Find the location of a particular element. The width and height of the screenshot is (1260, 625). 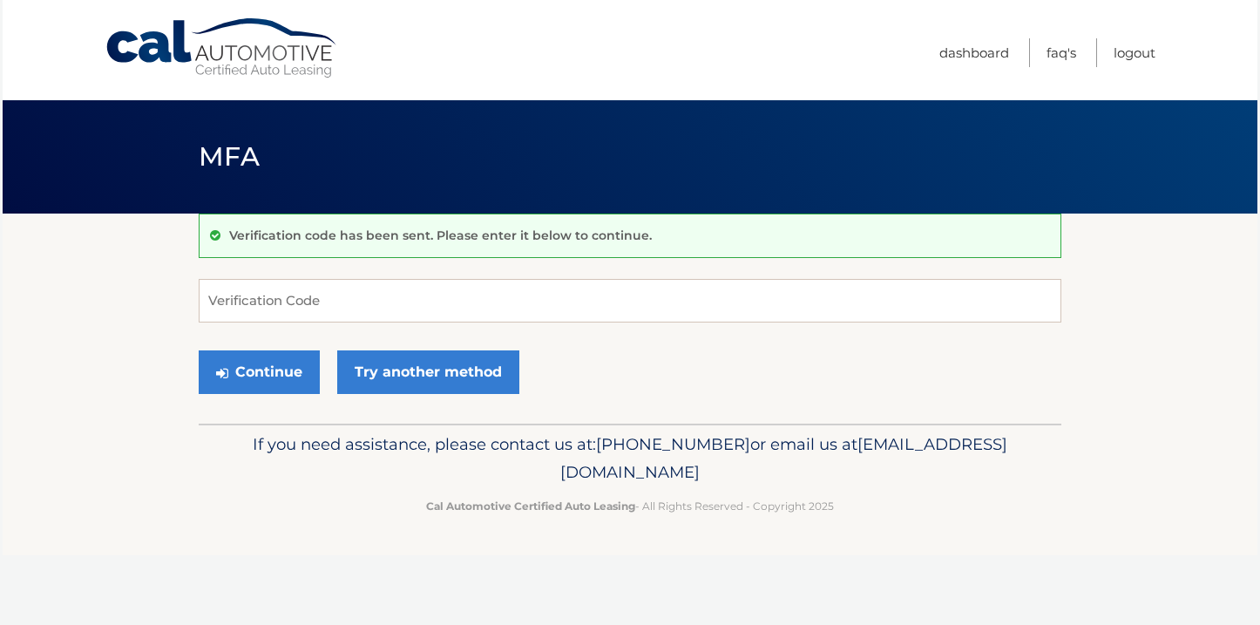

p: If you need assistance, please contact us at: or email us at is located at coordinates (630, 458).